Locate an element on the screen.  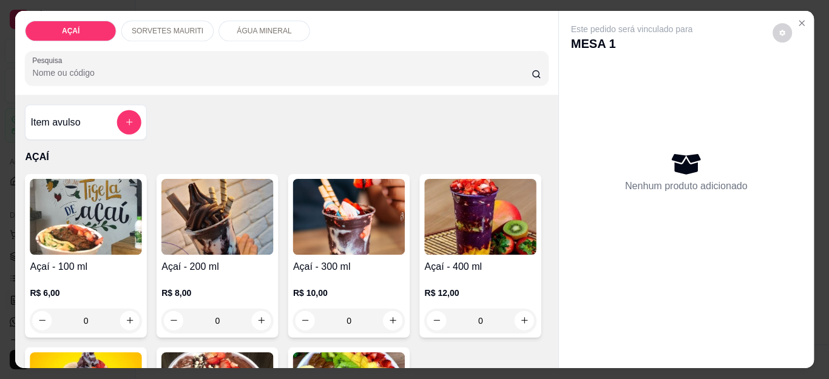
p: R$ 6,00 is located at coordinates (86, 293).